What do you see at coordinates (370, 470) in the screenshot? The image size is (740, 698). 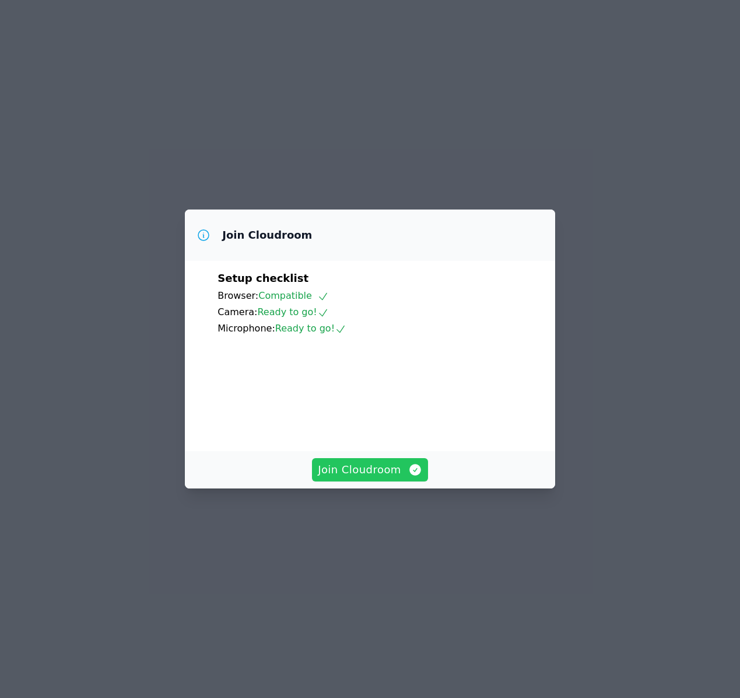 I see `span: Join Cloudroom` at bounding box center [370, 470].